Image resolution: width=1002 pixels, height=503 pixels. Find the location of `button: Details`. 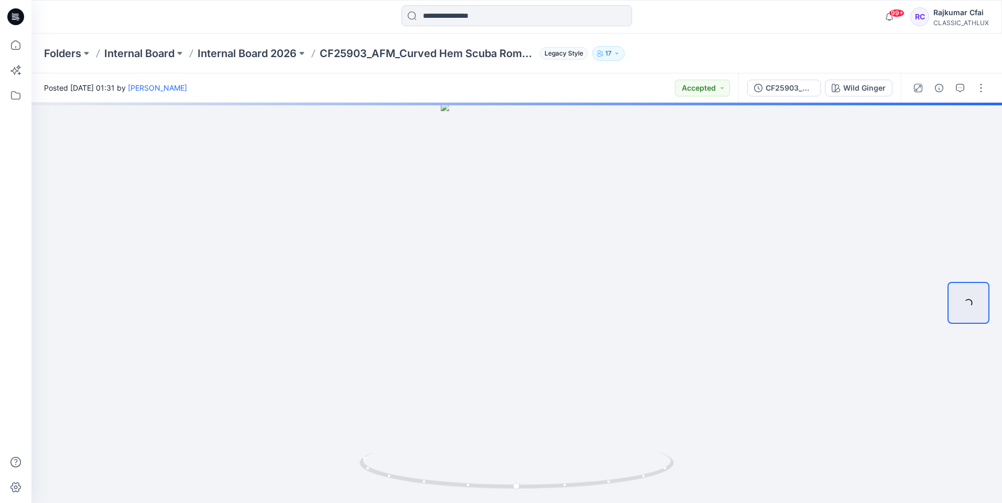

button: Details is located at coordinates (939, 88).